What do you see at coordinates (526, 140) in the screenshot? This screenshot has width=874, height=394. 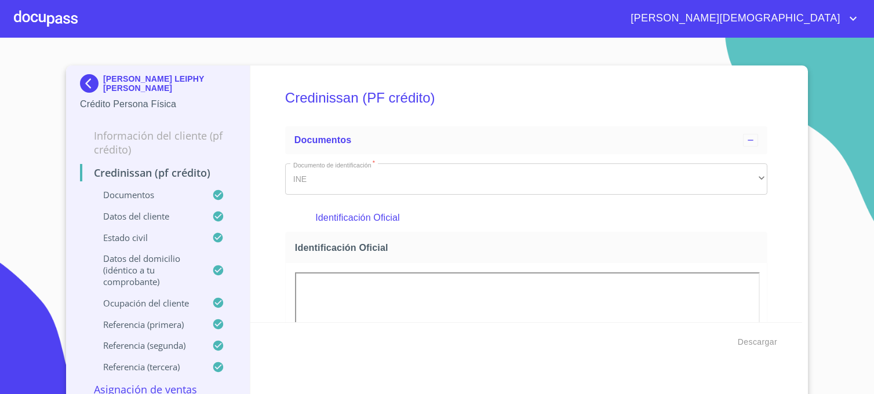 I see `div: Documentos` at bounding box center [526, 140].